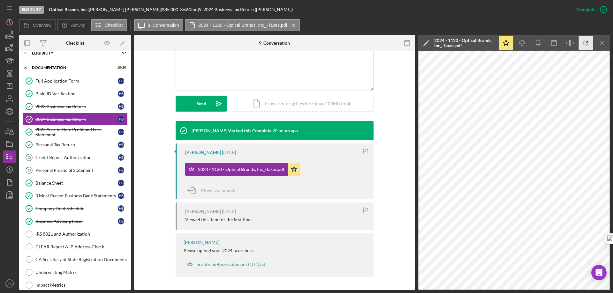  I want to click on div: IRS 8821 and Authorization, so click(81, 234).